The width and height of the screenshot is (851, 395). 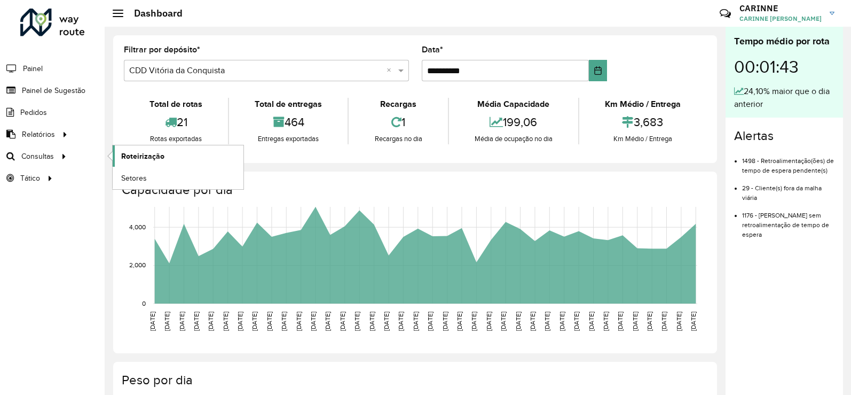 What do you see at coordinates (433, 50) in the screenshot?
I see `label: Data` at bounding box center [433, 50].